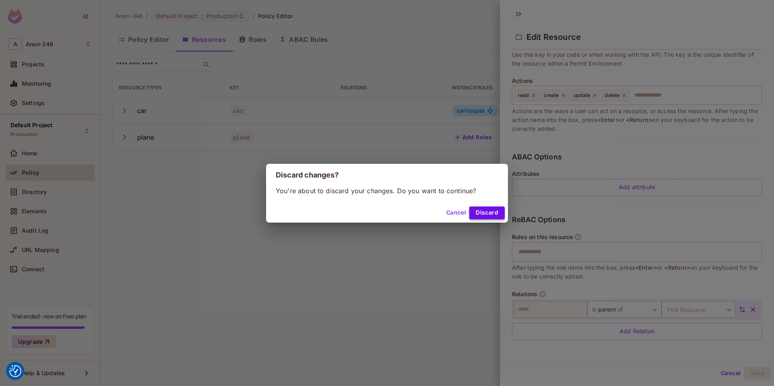 Image resolution: width=774 pixels, height=386 pixels. I want to click on button: Consent Preferences, so click(15, 372).